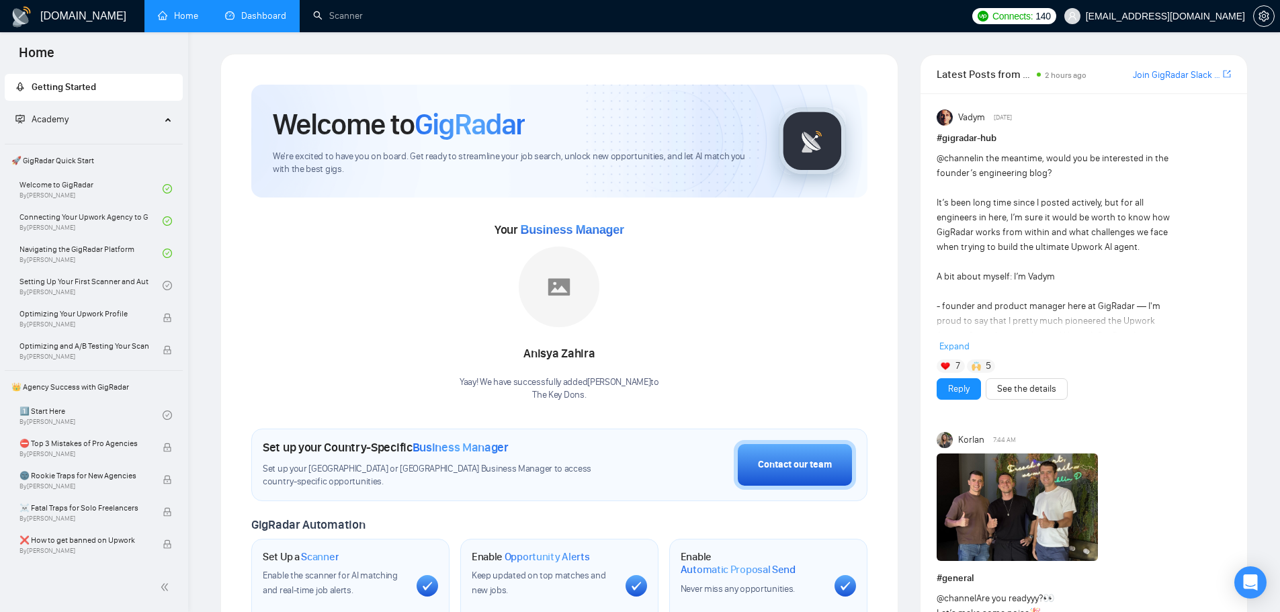 The image size is (1280, 612). Describe the element at coordinates (795, 465) in the screenshot. I see `div: Contact our team` at that location.